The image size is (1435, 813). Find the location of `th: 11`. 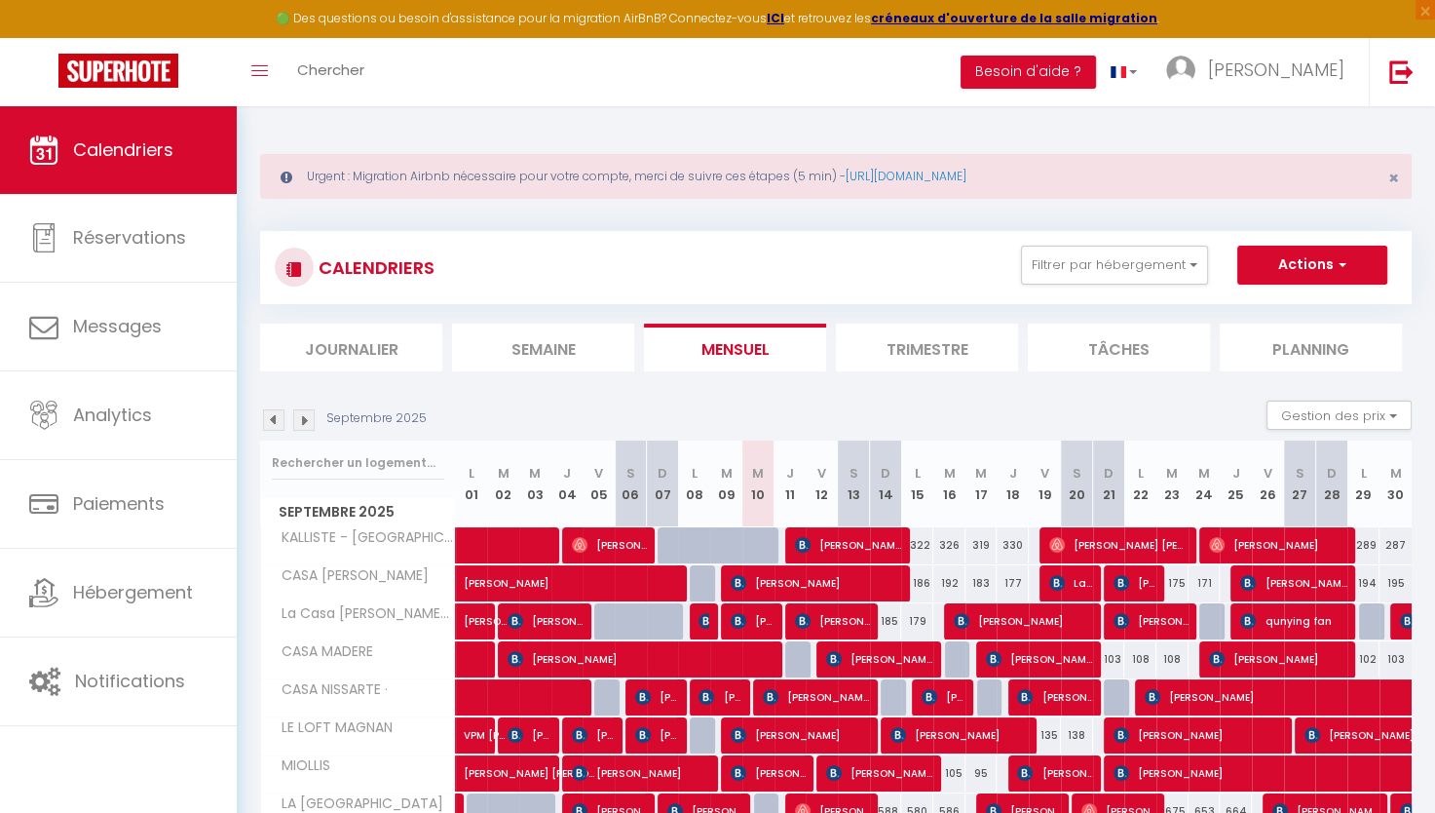

th: 11 is located at coordinates (790, 483).